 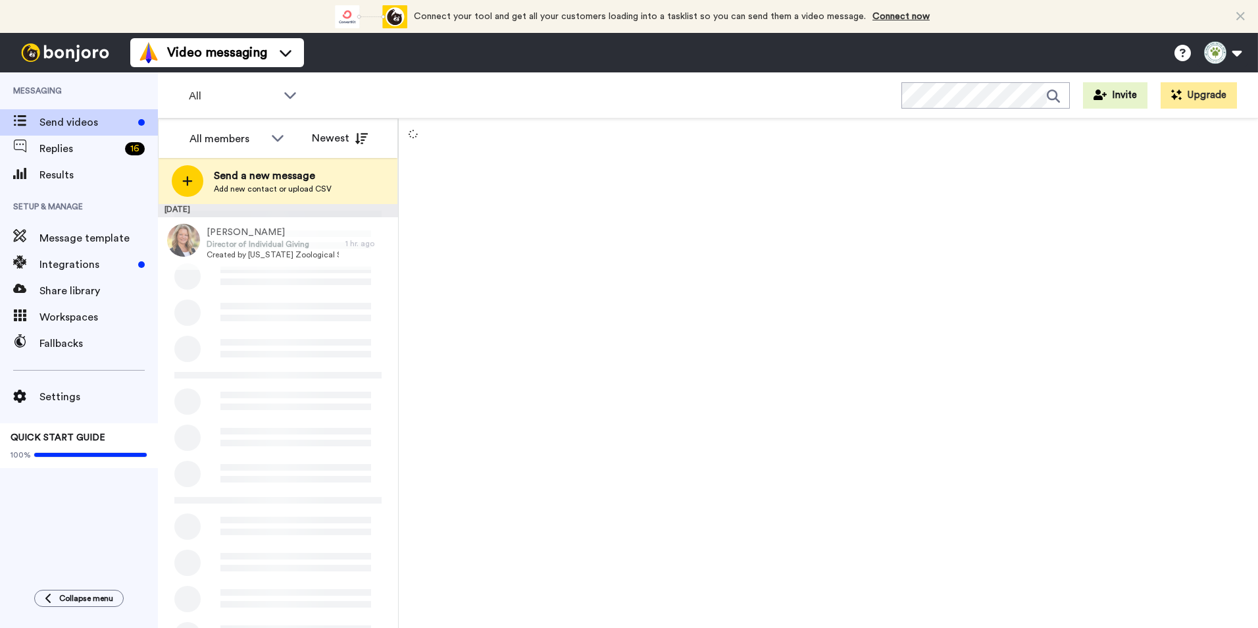 I want to click on span: Director of Individual Giving, so click(x=272, y=244).